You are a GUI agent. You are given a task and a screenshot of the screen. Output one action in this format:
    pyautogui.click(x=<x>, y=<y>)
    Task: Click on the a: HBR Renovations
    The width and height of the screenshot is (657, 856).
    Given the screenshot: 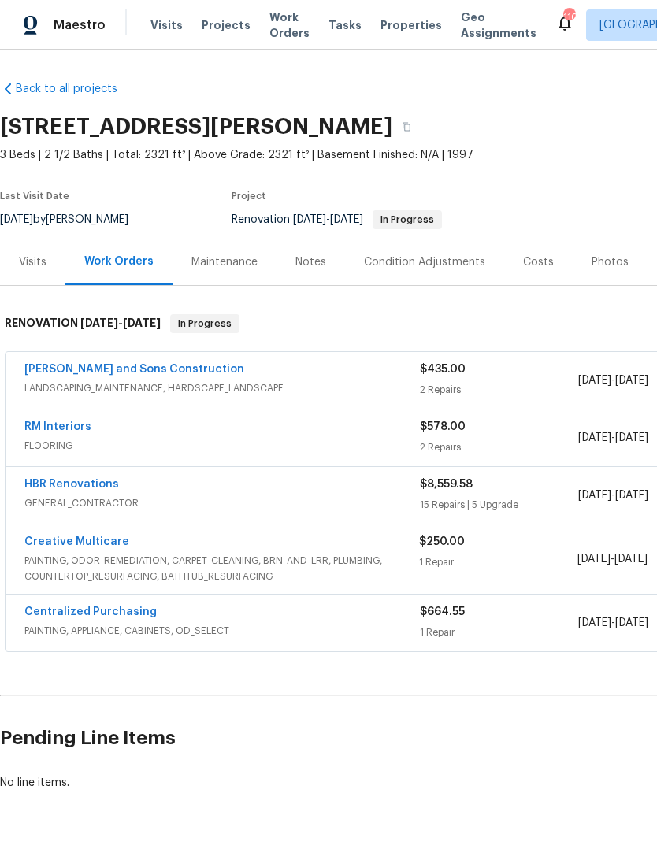 What is the action you would take?
    pyautogui.click(x=72, y=484)
    